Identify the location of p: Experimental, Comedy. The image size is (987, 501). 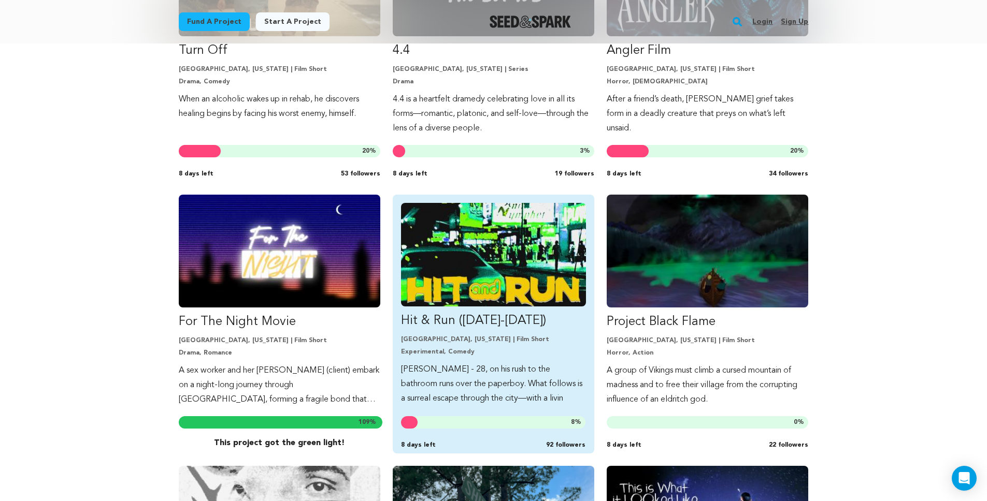
(493, 352).